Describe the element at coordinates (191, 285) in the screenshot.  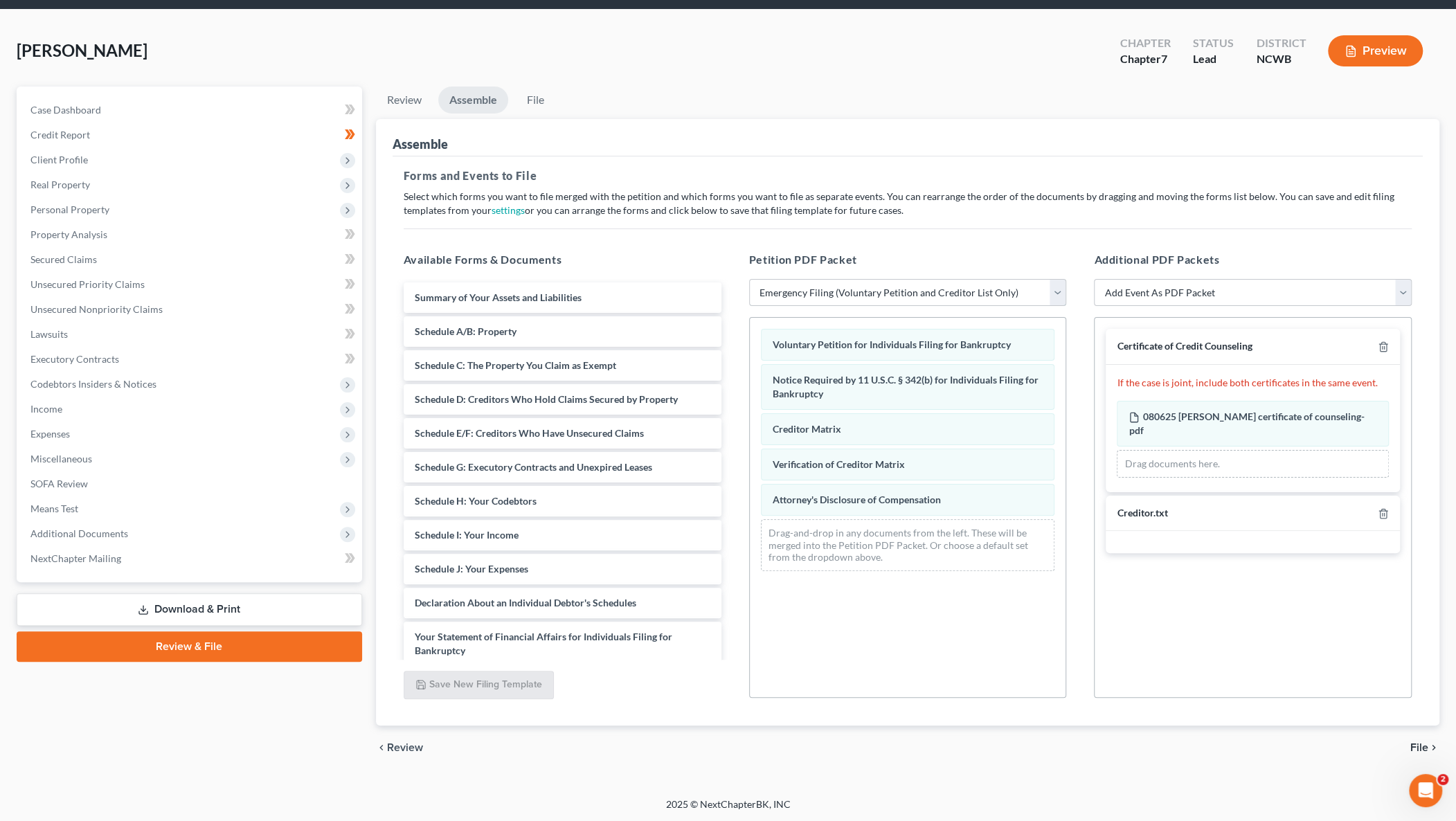
I see `a: Unsecured Priority Claims` at that location.